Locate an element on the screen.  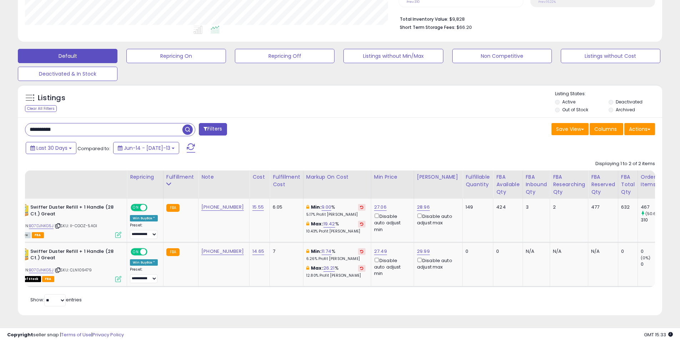
small: (0%) is located at coordinates (646, 258).